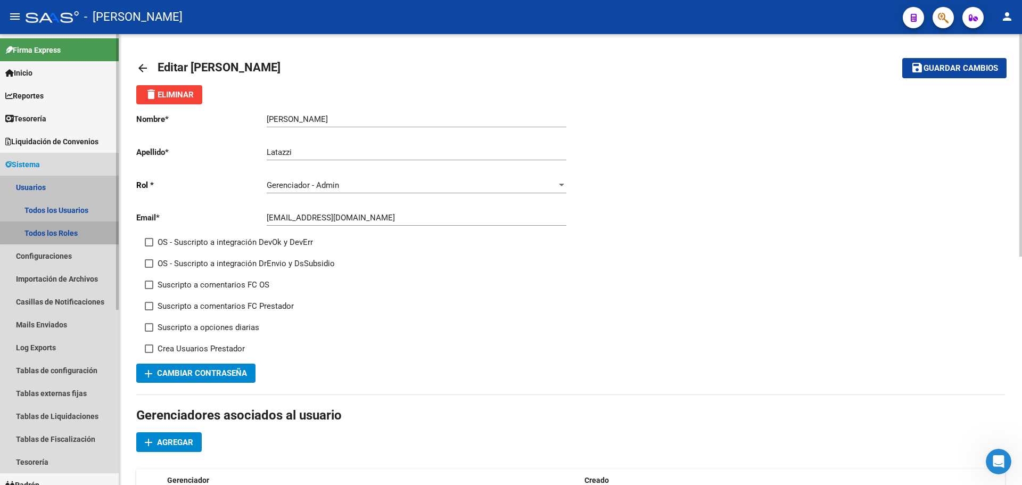 The image size is (1022, 485). What do you see at coordinates (954, 68) in the screenshot?
I see `button: Guardar cambios` at bounding box center [954, 68].